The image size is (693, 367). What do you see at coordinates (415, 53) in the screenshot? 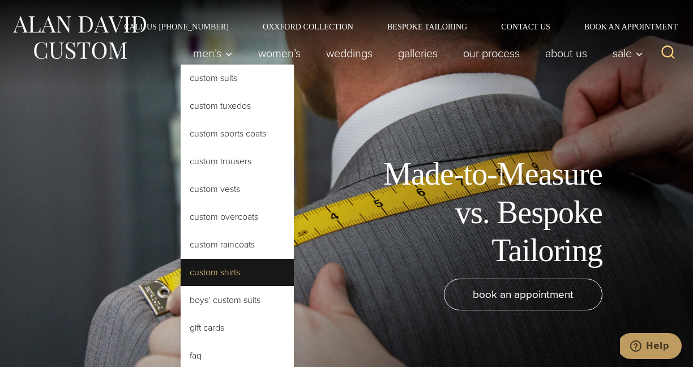
I see `nav: Primary Navigation` at bounding box center [415, 53].